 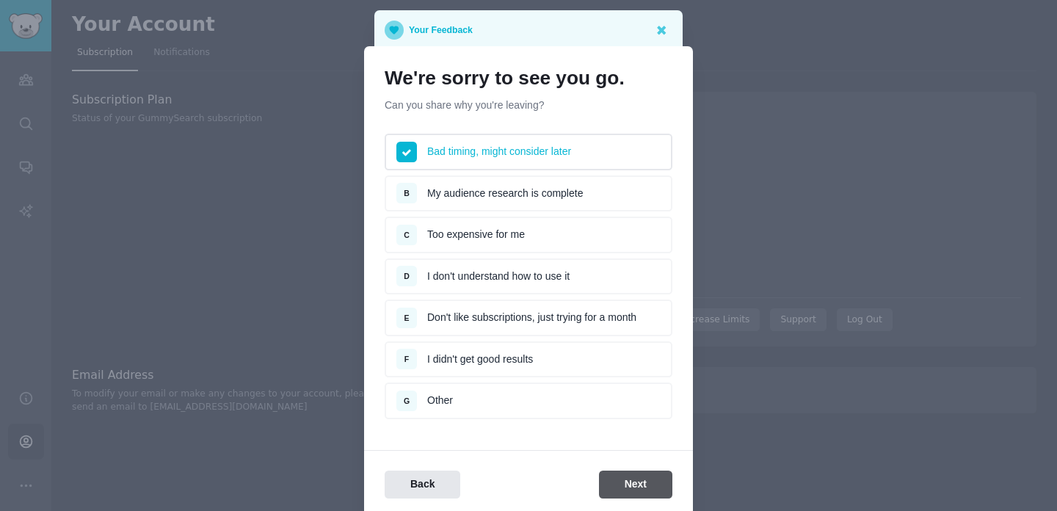 What do you see at coordinates (636, 484) in the screenshot?
I see `button: Next` at bounding box center [636, 484].